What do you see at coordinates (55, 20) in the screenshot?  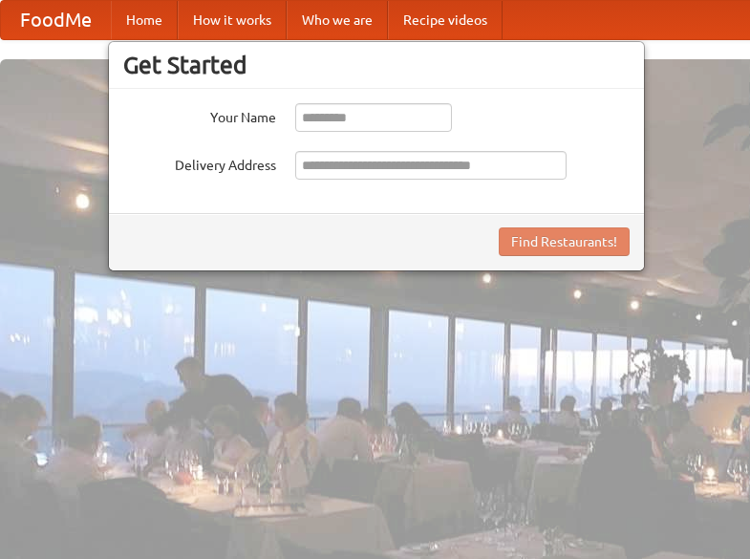 I see `a: FoodMe` at bounding box center [55, 20].